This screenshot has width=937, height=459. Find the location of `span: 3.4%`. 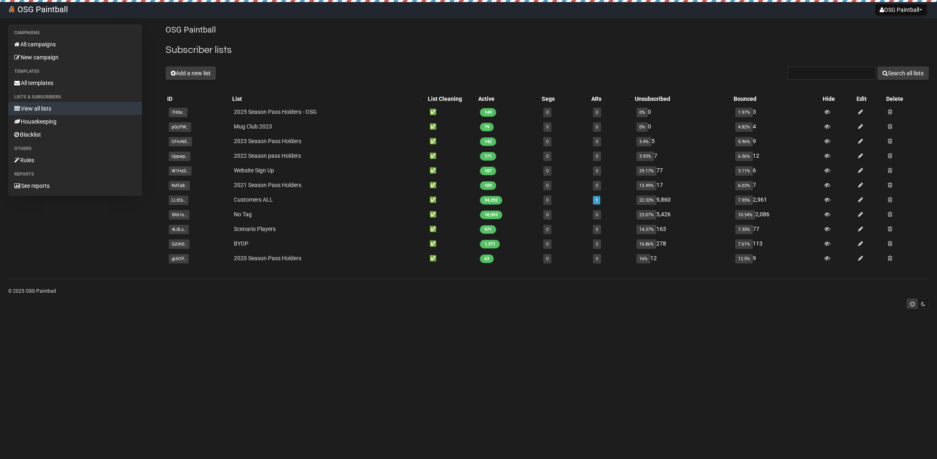

span: 3.4% is located at coordinates (644, 142).